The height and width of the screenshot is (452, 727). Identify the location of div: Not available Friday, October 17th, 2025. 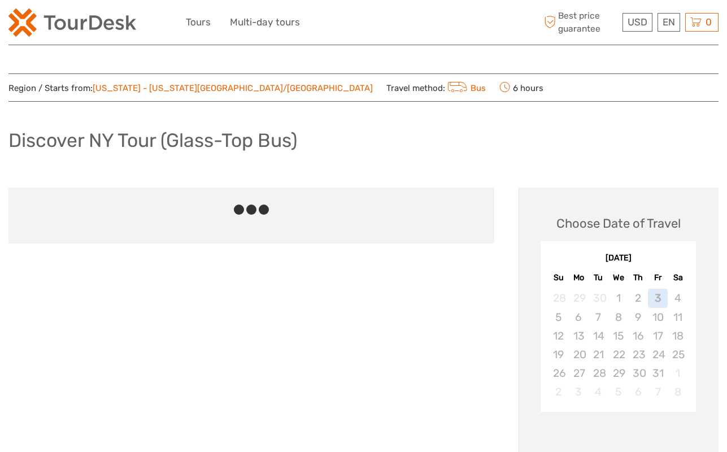
(657, 336).